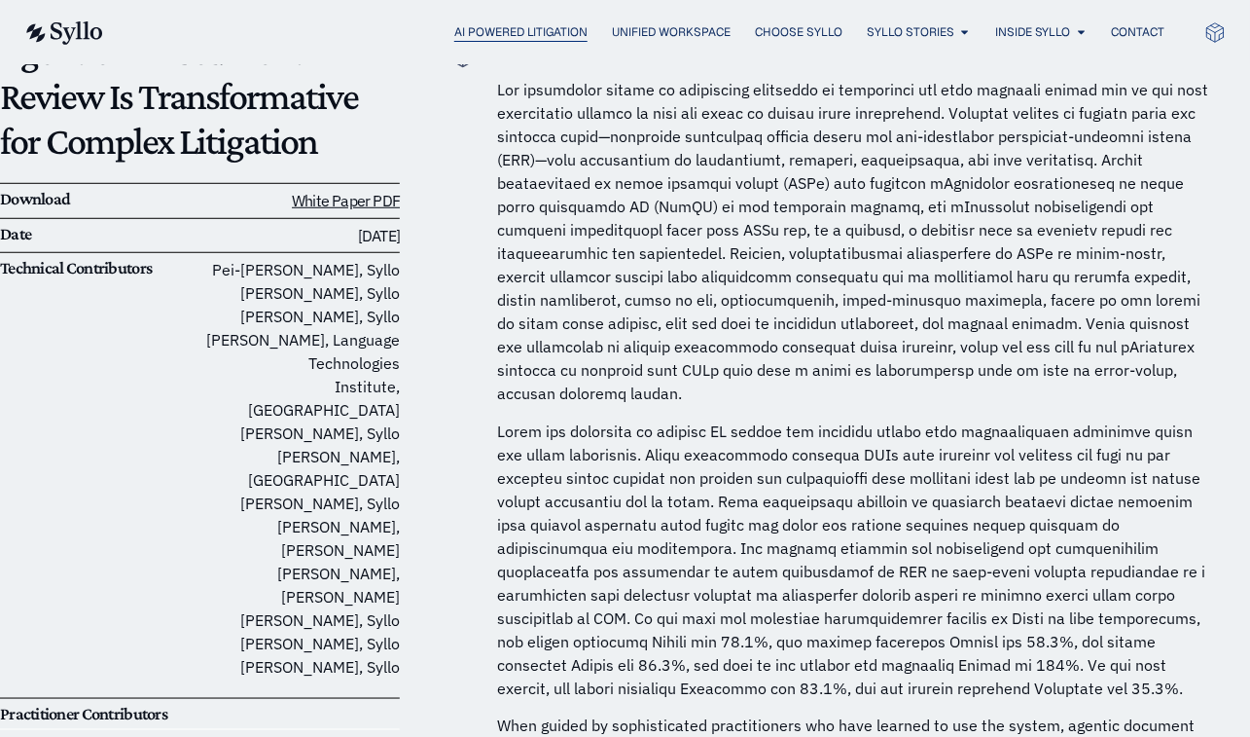 The height and width of the screenshot is (737, 1250). I want to click on a: White Paper PDF, so click(345, 200).